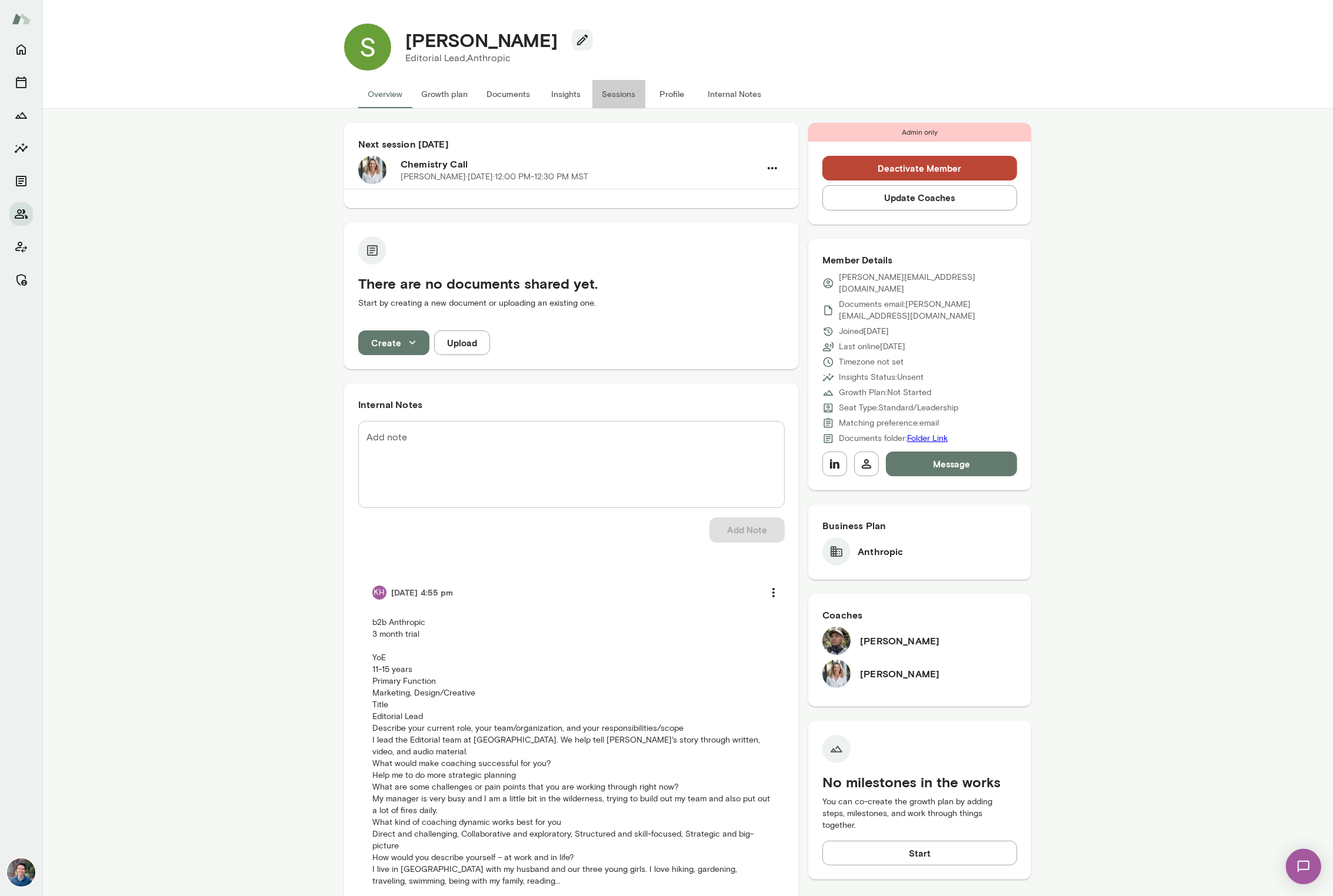 This screenshot has height=896, width=1333. I want to click on p: Seat Type: Standard/Leadership, so click(898, 409).